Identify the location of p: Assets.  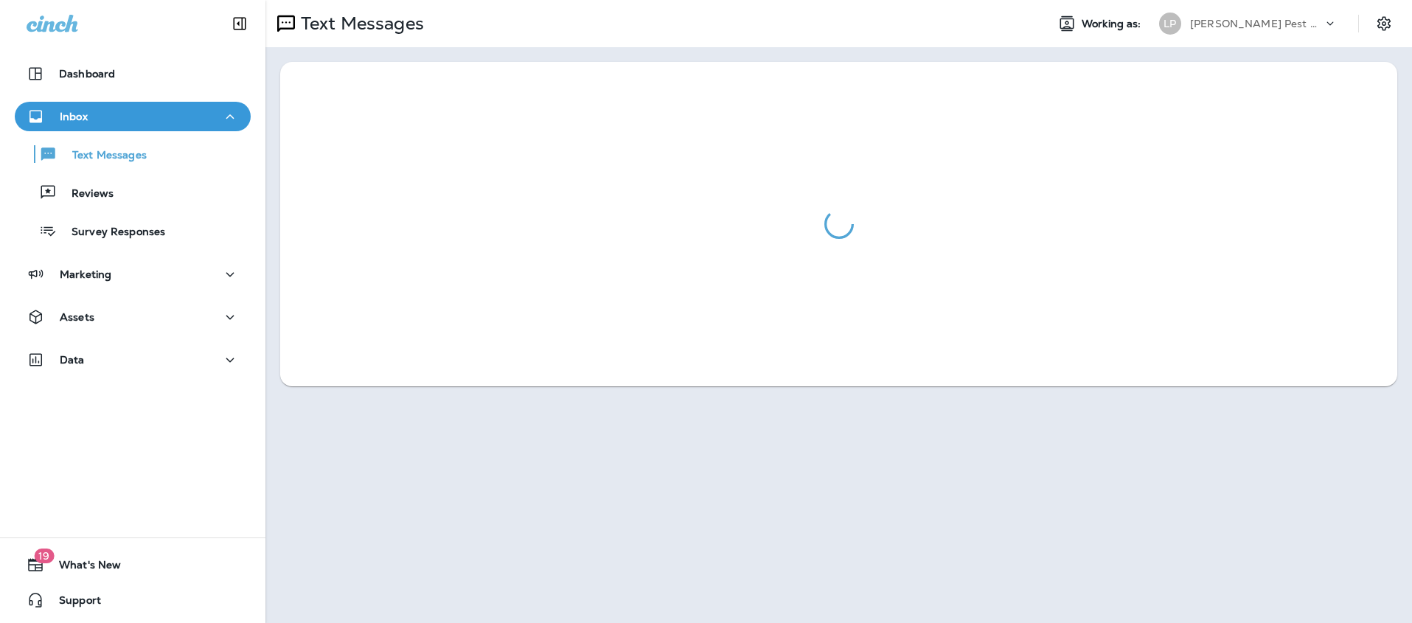
(77, 317).